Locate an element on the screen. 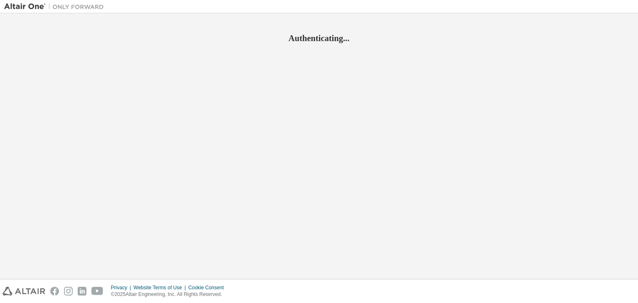 This screenshot has height=303, width=638. div: Cookie Consent is located at coordinates (208, 288).